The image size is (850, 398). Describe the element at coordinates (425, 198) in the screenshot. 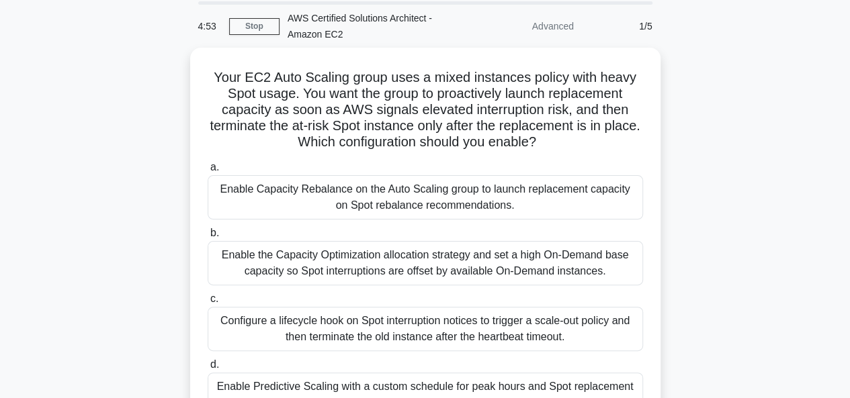

I see `div: Enable Capacity Rebalance on the Auto Scaling group to launch replacement capacity on Spot rebala...` at that location.